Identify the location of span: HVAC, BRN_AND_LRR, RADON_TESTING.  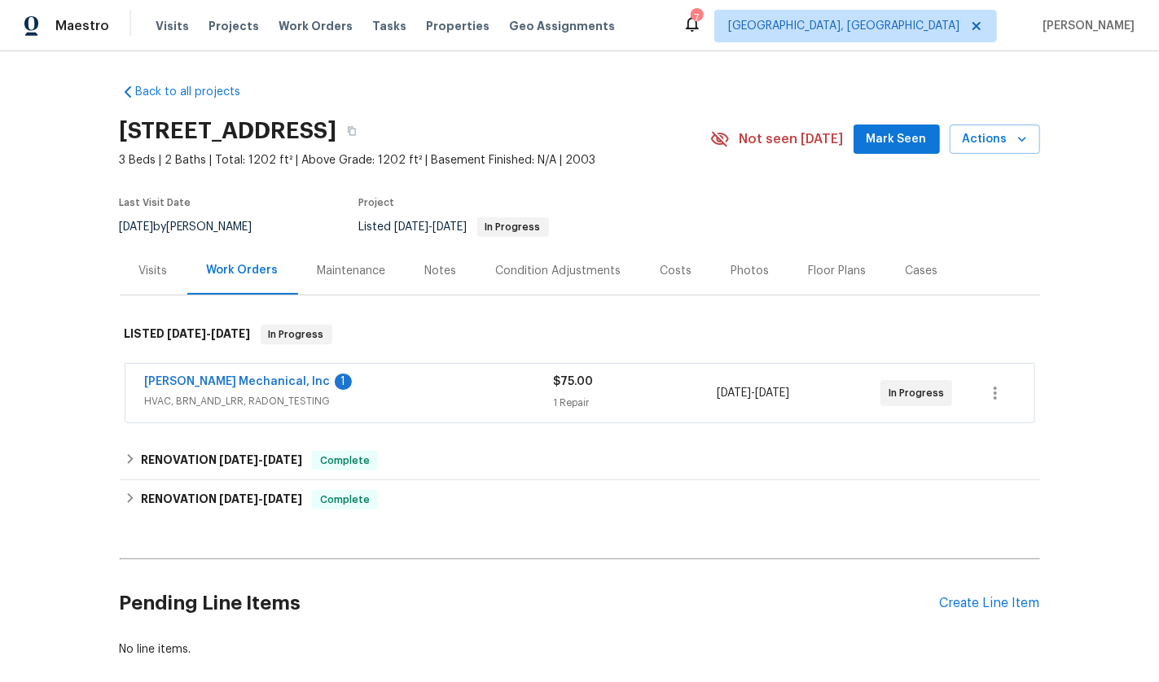
(349, 401).